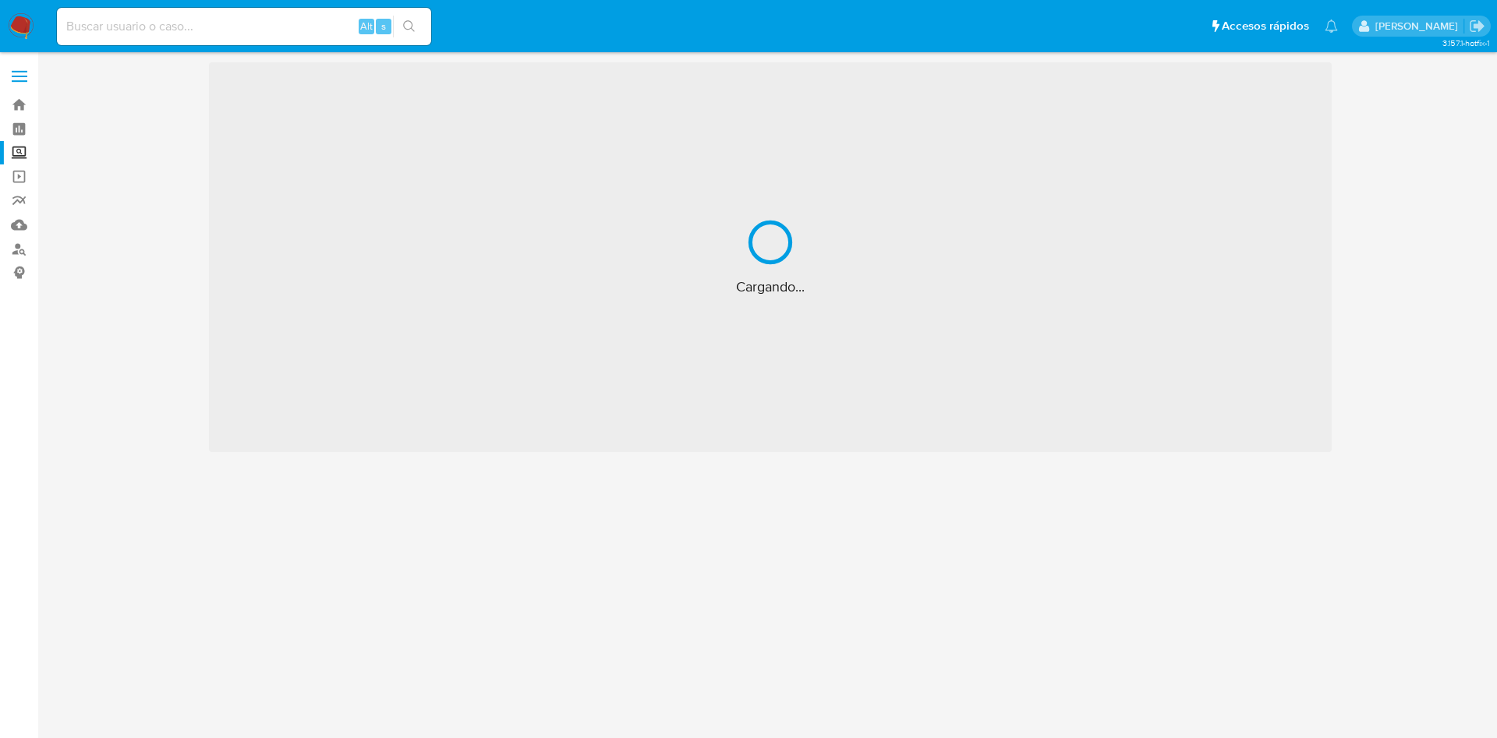 The height and width of the screenshot is (738, 1497). I want to click on button: search-icon, so click(408, 27).